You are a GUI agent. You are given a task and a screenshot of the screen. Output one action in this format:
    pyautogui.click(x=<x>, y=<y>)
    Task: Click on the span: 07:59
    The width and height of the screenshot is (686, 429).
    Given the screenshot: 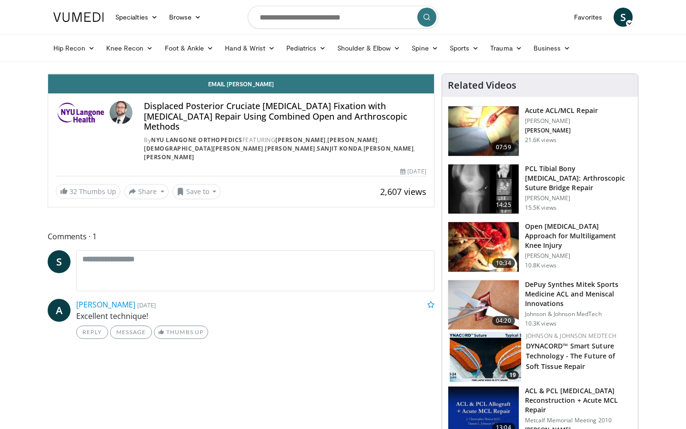 What is the action you would take?
    pyautogui.click(x=504, y=147)
    